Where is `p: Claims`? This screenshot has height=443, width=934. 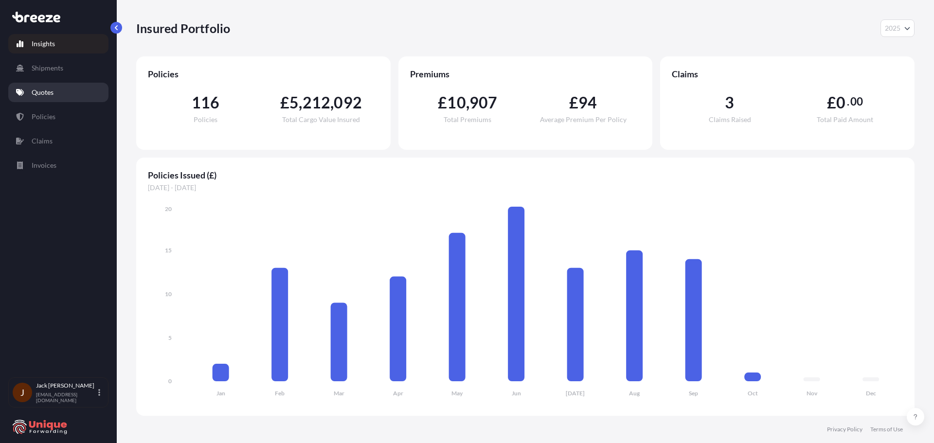
p: Claims is located at coordinates (42, 141).